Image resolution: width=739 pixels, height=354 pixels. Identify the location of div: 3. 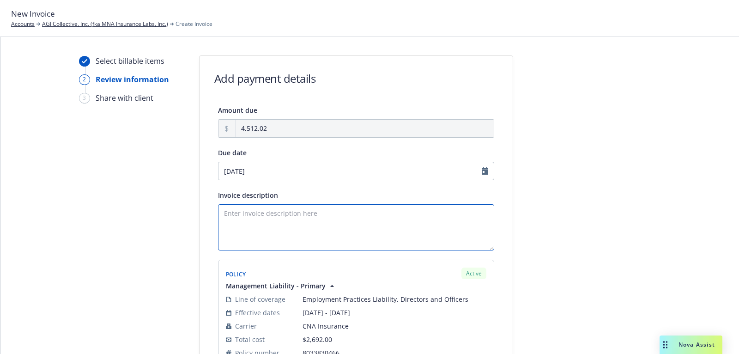
(85, 98).